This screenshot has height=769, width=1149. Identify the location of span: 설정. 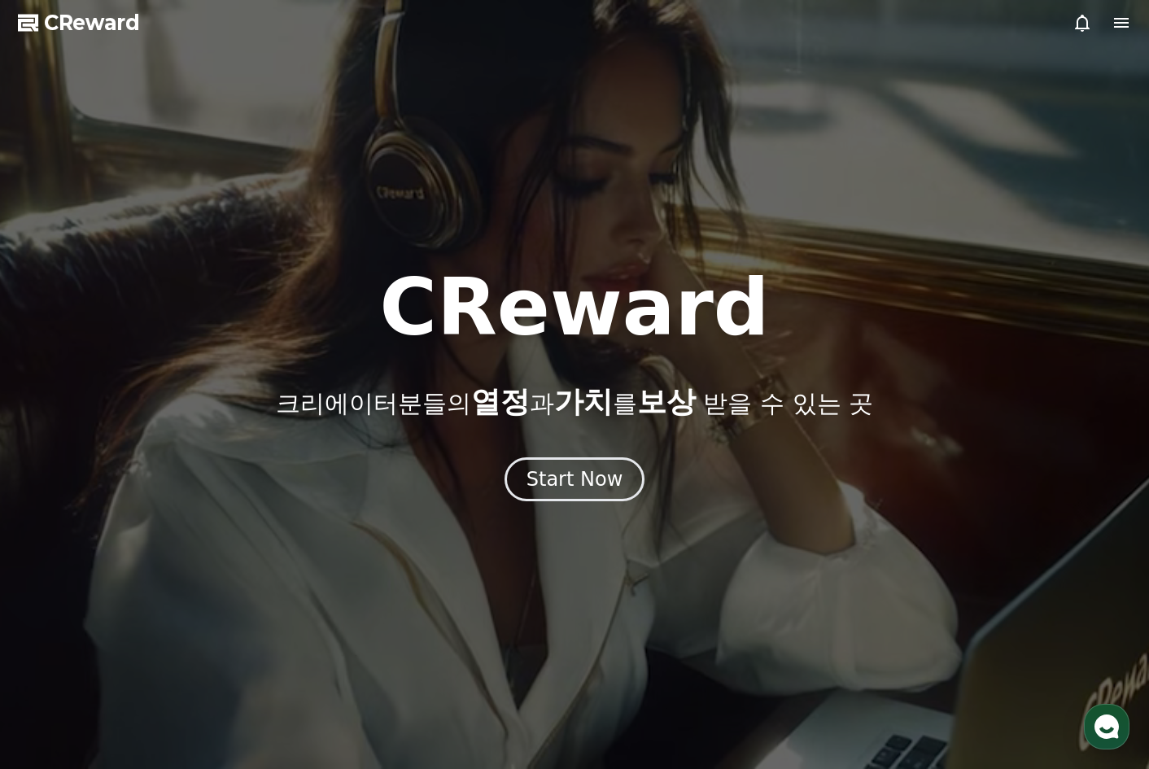
(261, 547).